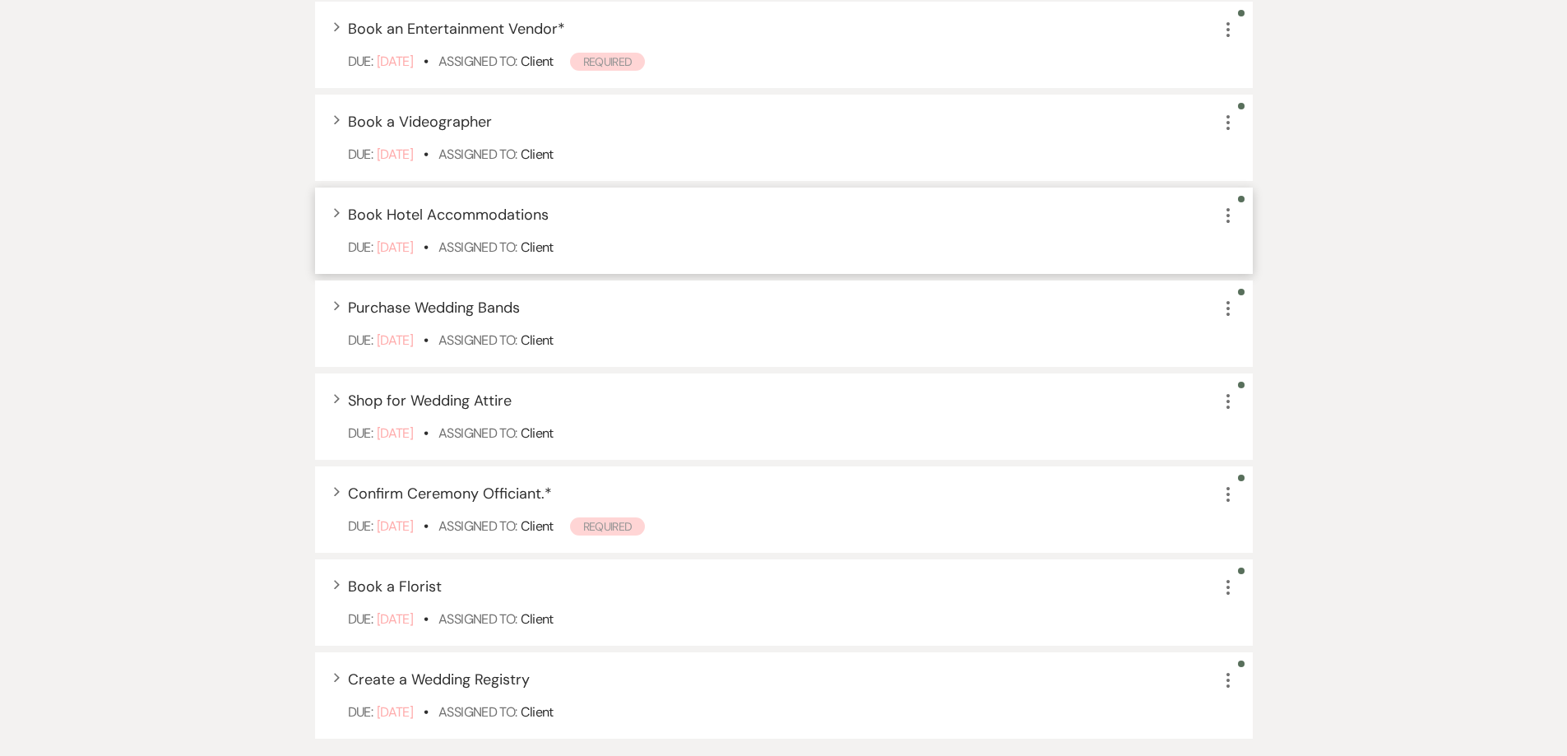 This screenshot has width=1567, height=756. I want to click on span: Book an Entertainment Vendor *, so click(456, 29).